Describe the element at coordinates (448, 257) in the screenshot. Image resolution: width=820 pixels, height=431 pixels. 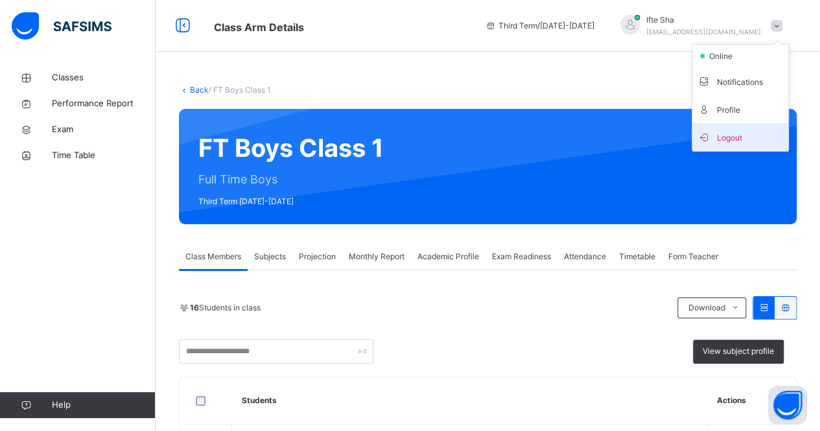
I see `span: Academic Profile` at that location.